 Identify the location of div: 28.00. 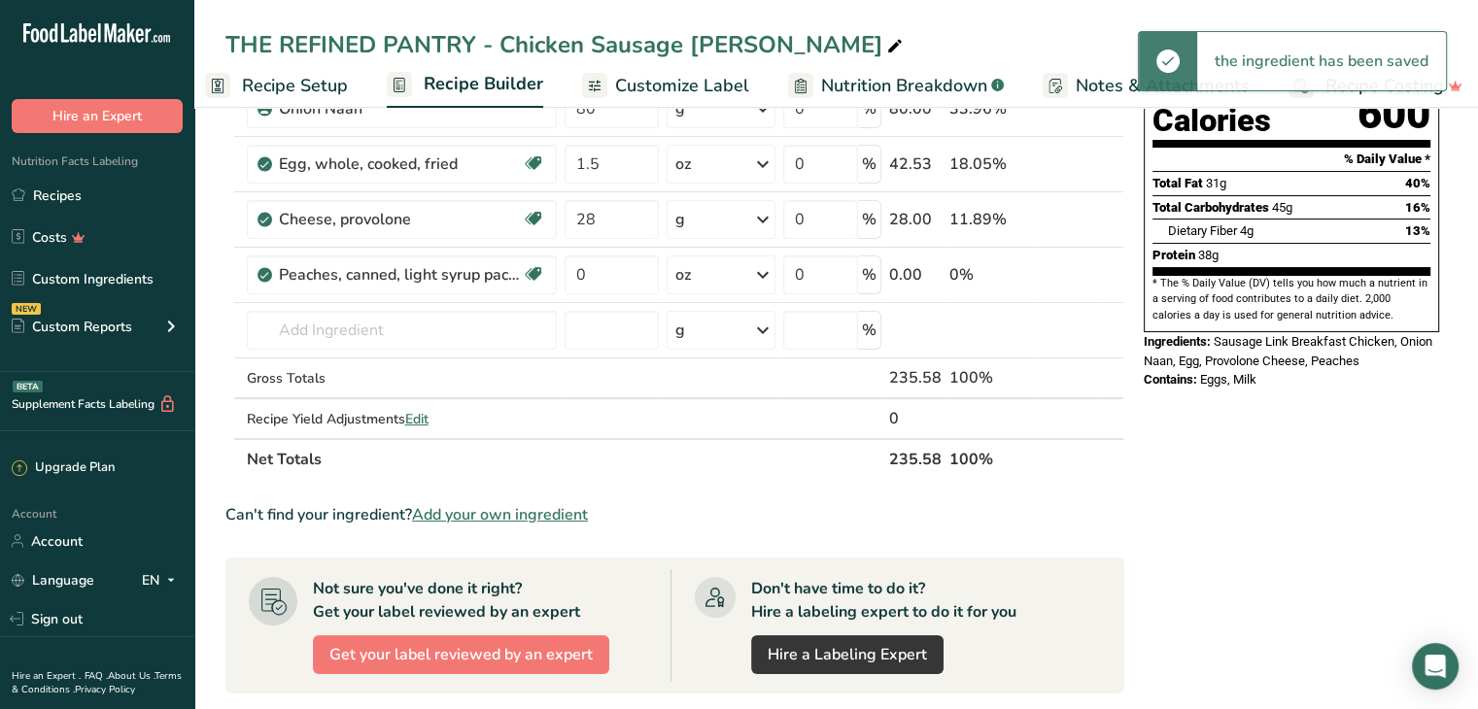
(916, 220).